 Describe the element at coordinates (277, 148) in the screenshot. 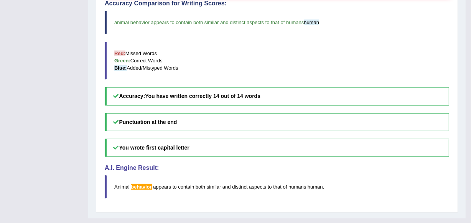

I see `h5: You wrote first capital letter` at that location.